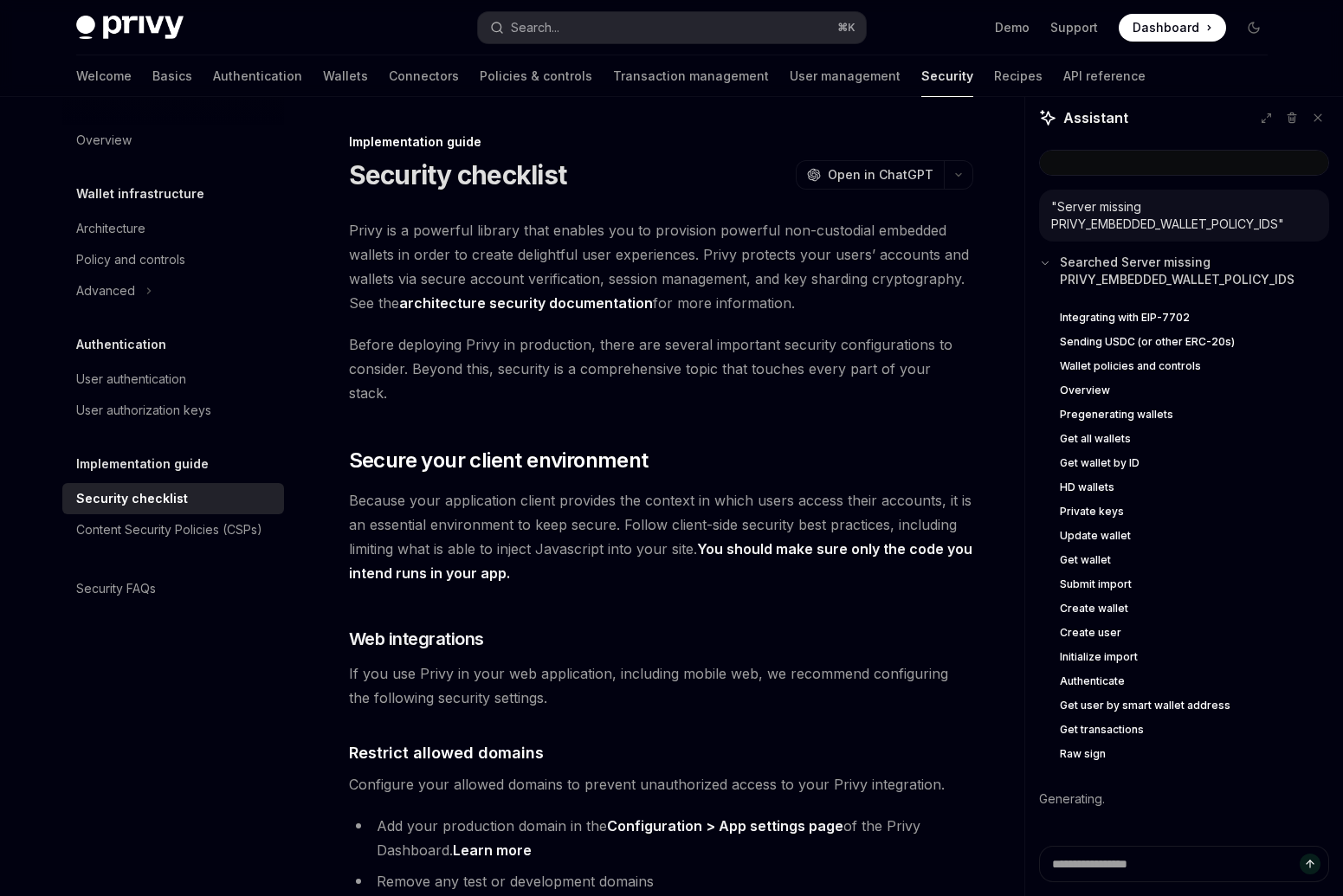  I want to click on span: ⌘ K, so click(845, 27).